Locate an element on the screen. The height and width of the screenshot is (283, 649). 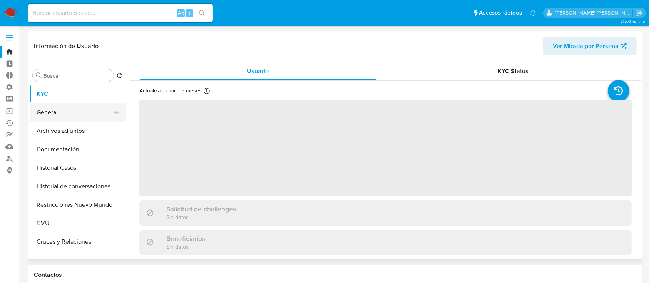
h1: Contactos is located at coordinates (335, 275).